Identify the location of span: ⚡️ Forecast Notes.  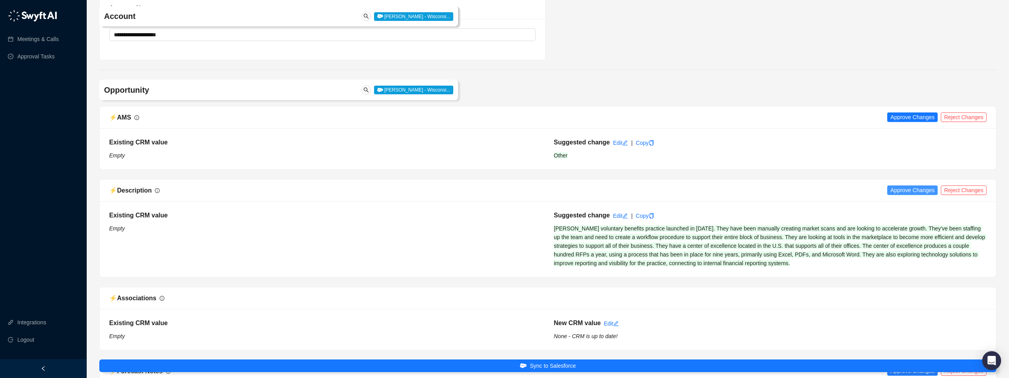
(136, 370).